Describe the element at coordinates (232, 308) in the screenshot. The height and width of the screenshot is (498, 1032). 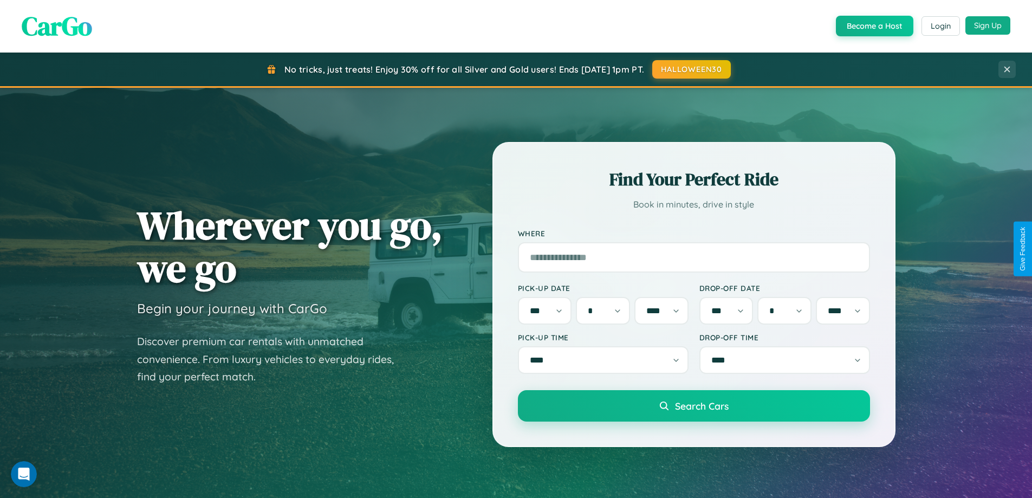
I see `h3: Begin your journey with CarGo` at that location.